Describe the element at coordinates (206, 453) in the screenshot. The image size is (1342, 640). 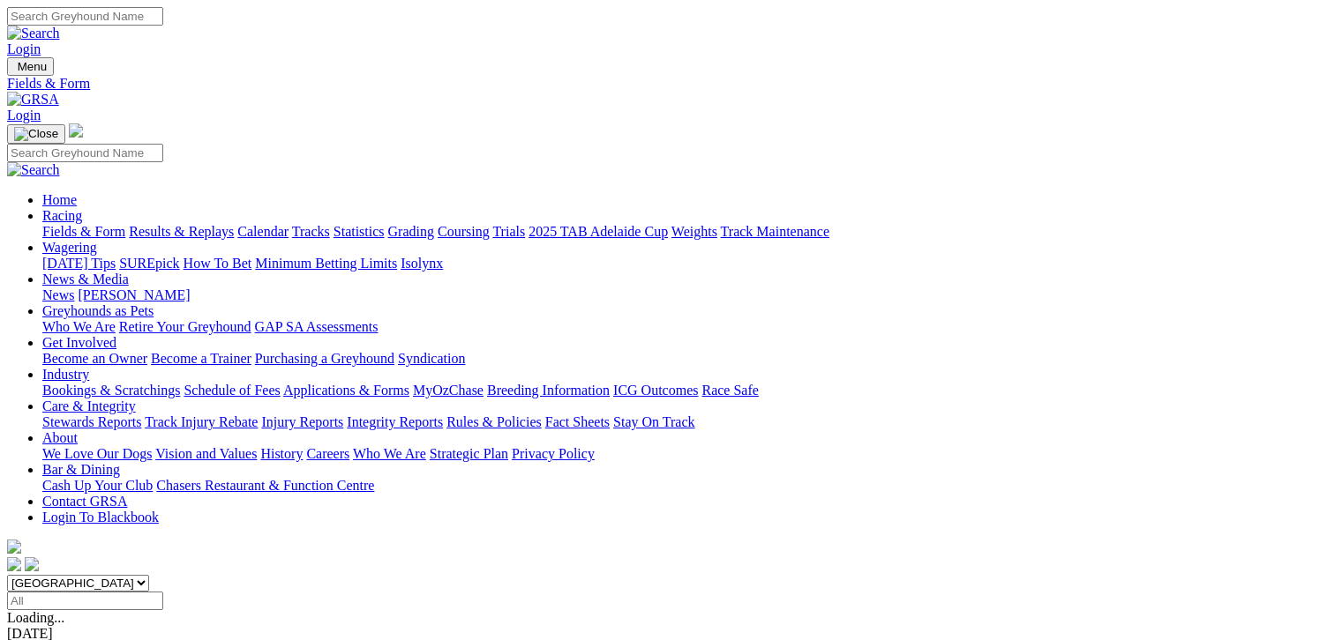
I see `a: Vision and Values` at that location.